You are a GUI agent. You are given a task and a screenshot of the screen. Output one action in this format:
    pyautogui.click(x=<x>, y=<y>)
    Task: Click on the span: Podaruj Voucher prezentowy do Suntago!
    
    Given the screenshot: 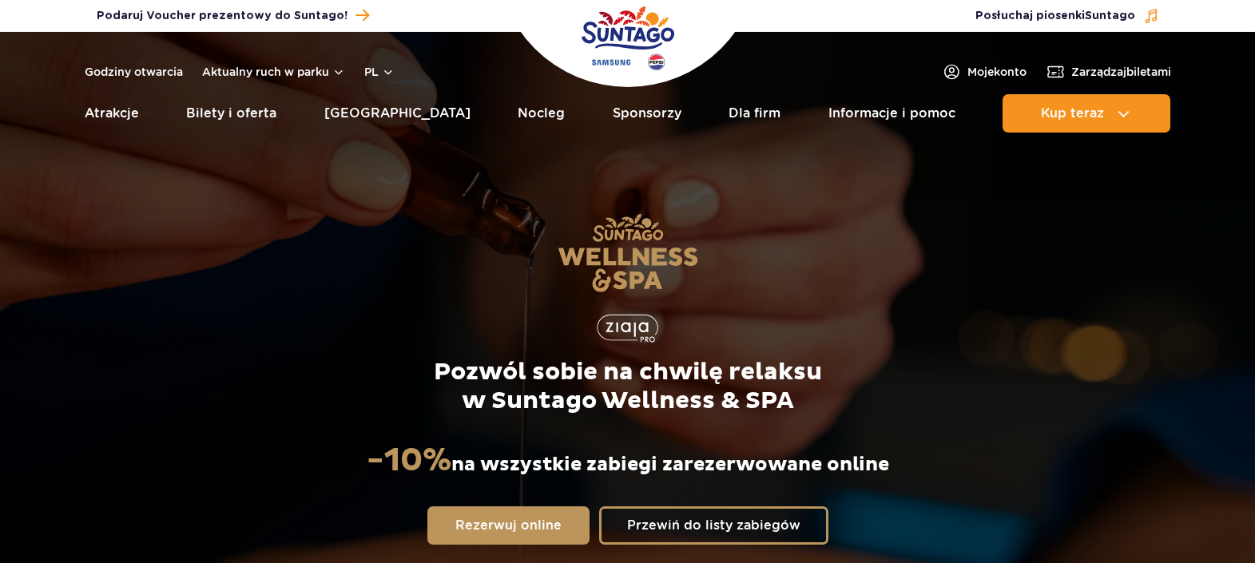 What is the action you would take?
    pyautogui.click(x=222, y=16)
    